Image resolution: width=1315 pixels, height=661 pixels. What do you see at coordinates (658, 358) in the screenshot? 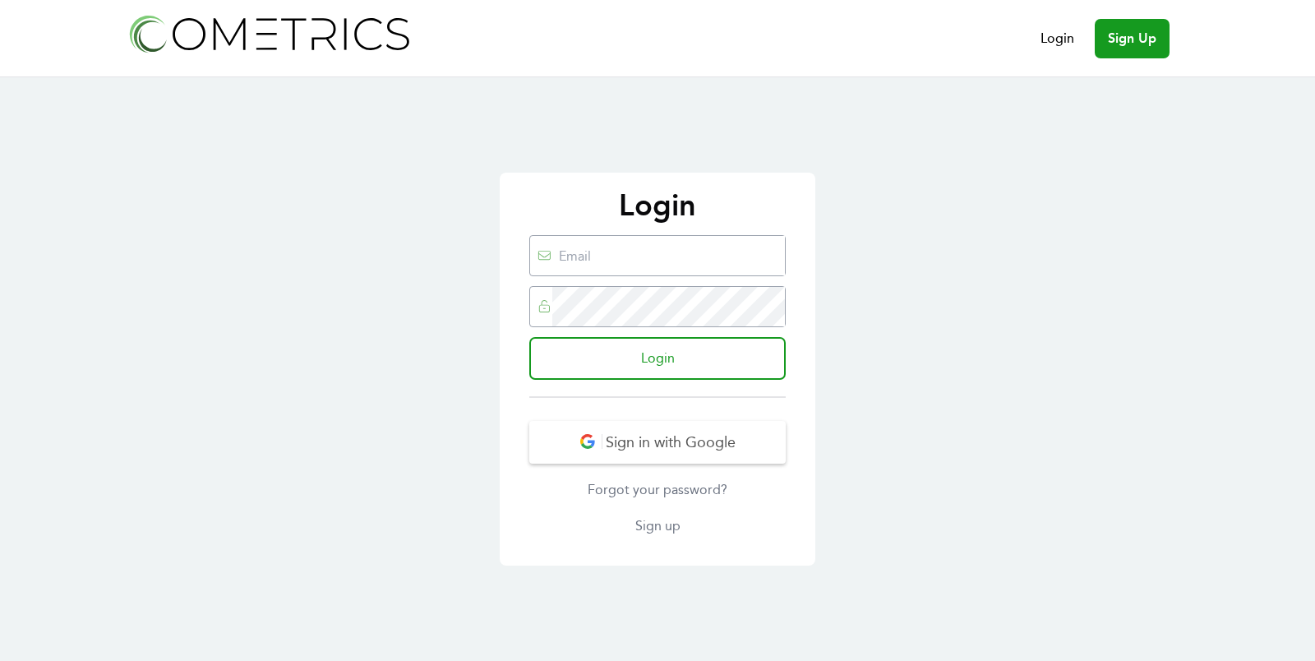
I see `input: Login` at bounding box center [658, 358].